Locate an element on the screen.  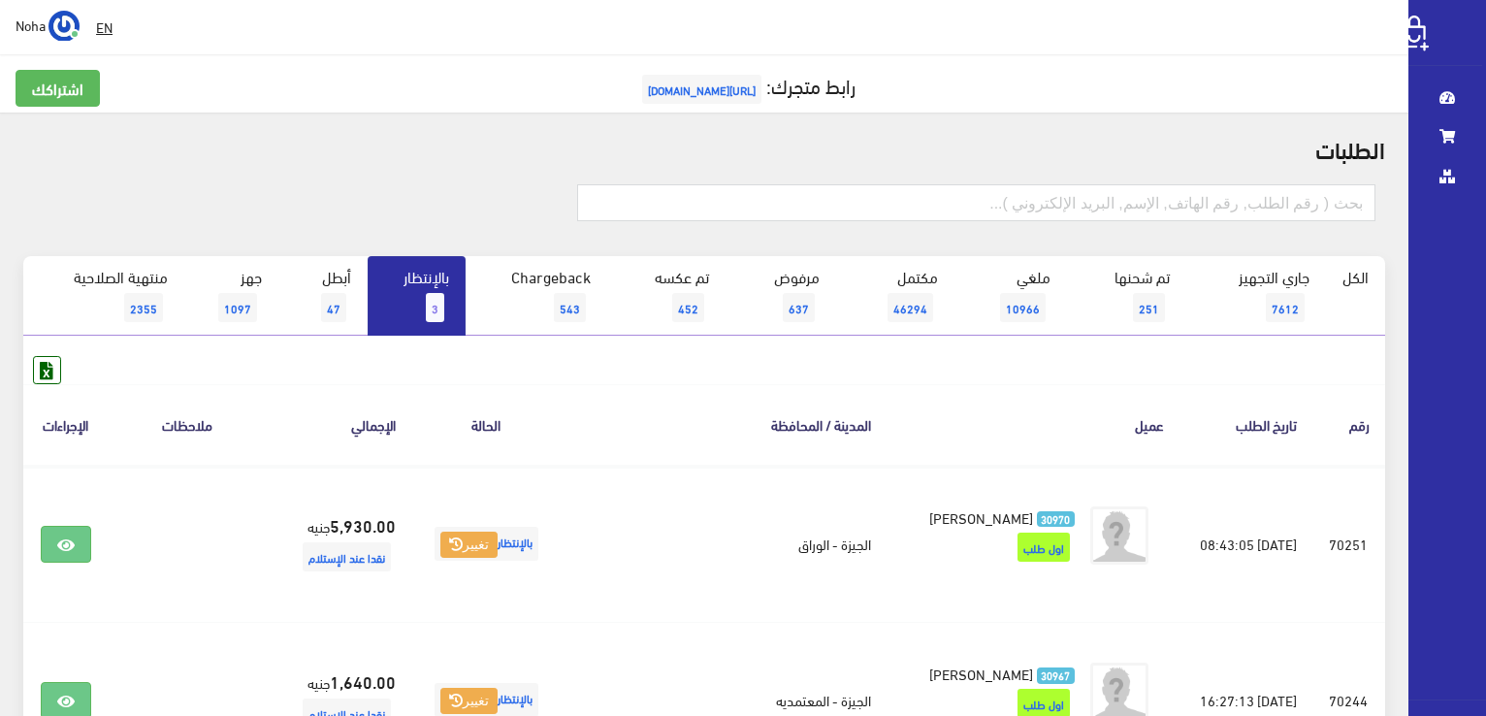
strong: 5,930.00 is located at coordinates (363, 525).